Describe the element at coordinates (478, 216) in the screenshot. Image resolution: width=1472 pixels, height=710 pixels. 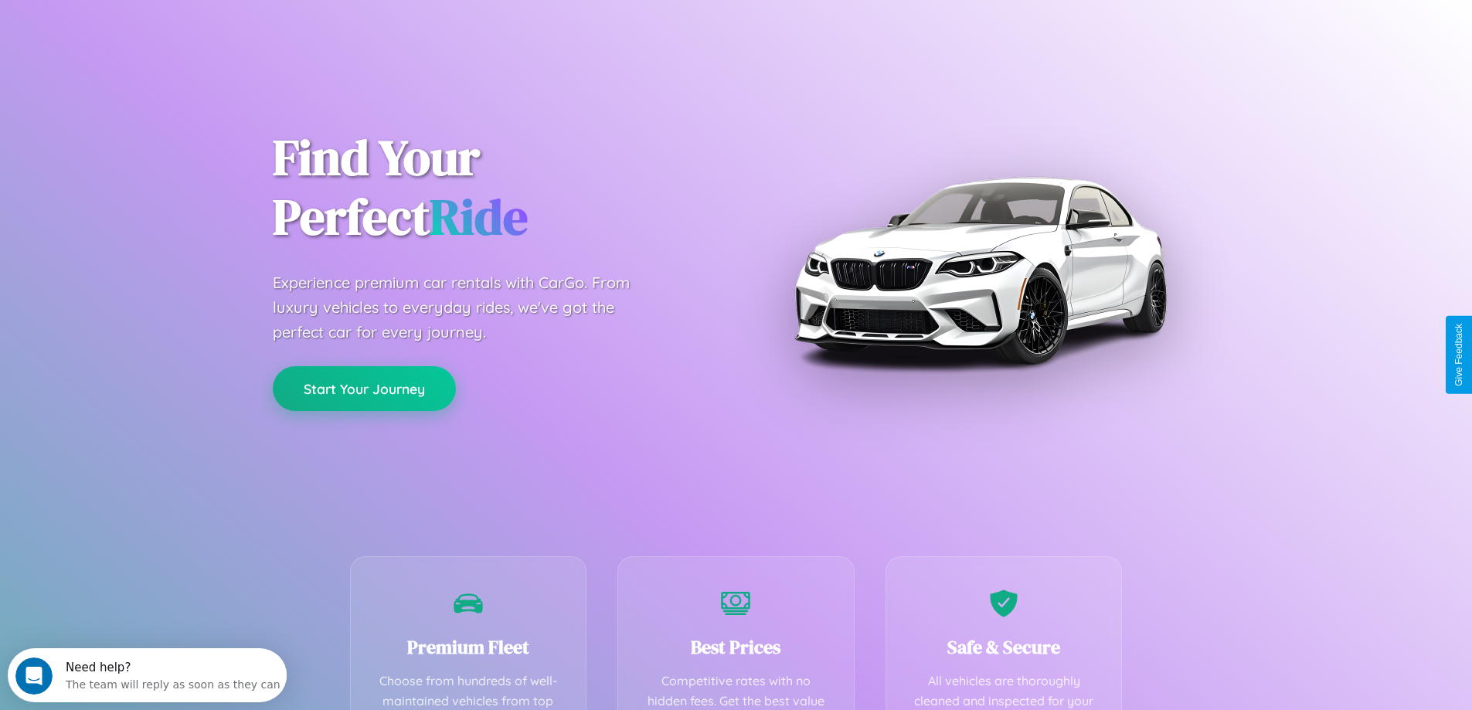
I see `span: Ride` at that location.